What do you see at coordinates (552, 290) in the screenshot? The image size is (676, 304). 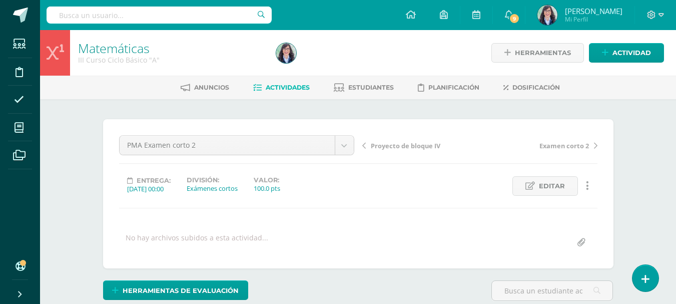 I see `input: Busca un estudiante aquí...` at bounding box center [552, 290].